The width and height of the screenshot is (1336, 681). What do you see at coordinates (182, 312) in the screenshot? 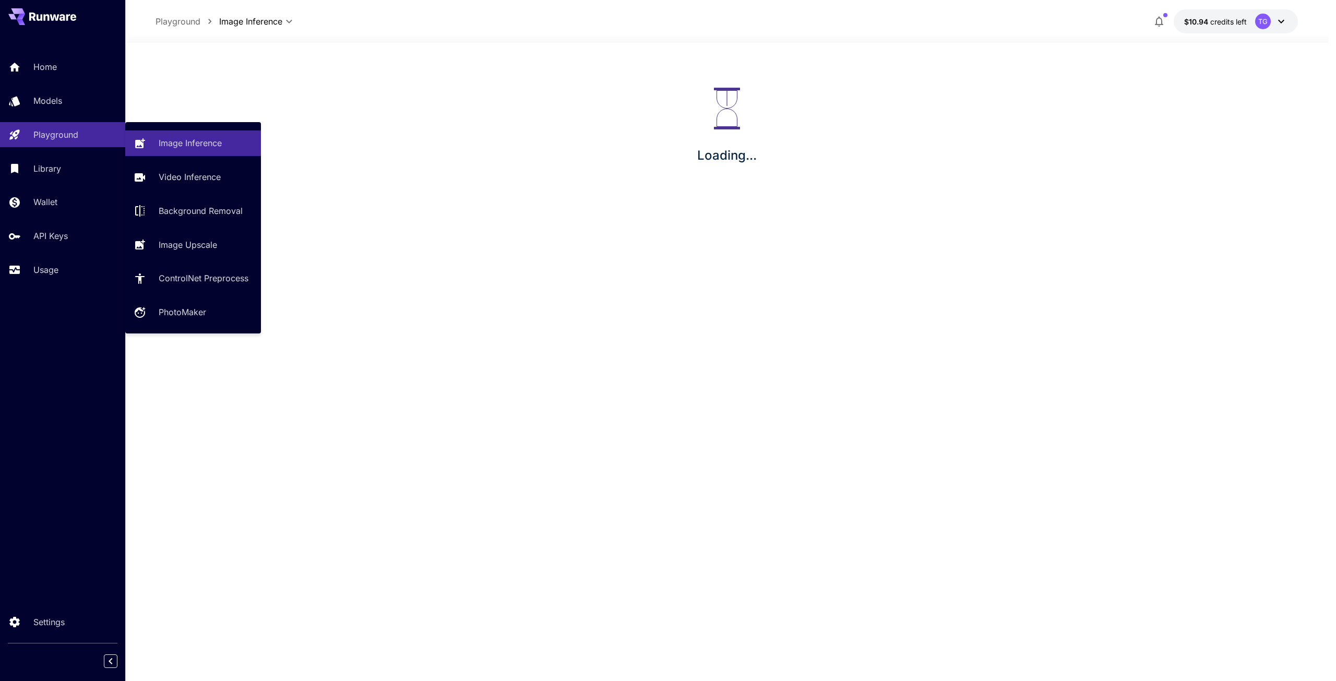
I see `p: PhotoMaker` at bounding box center [182, 312].